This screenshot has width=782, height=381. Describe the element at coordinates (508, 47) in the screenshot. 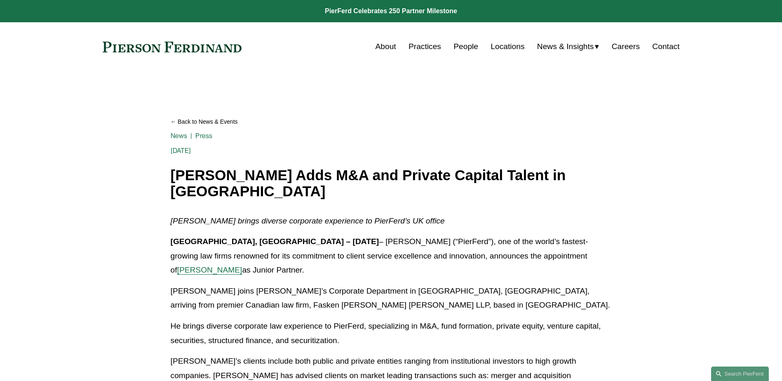

I see `a: Locations` at that location.